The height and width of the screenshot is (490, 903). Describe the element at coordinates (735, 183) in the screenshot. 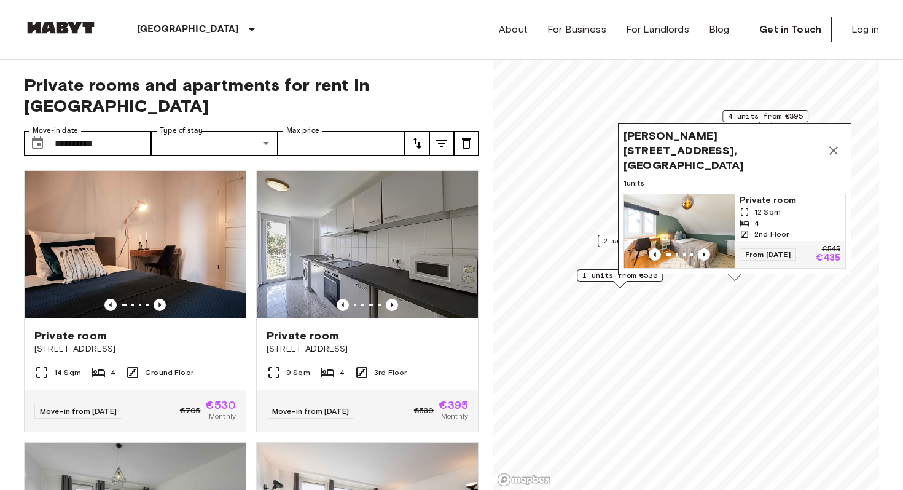

I see `span: 1 units` at that location.